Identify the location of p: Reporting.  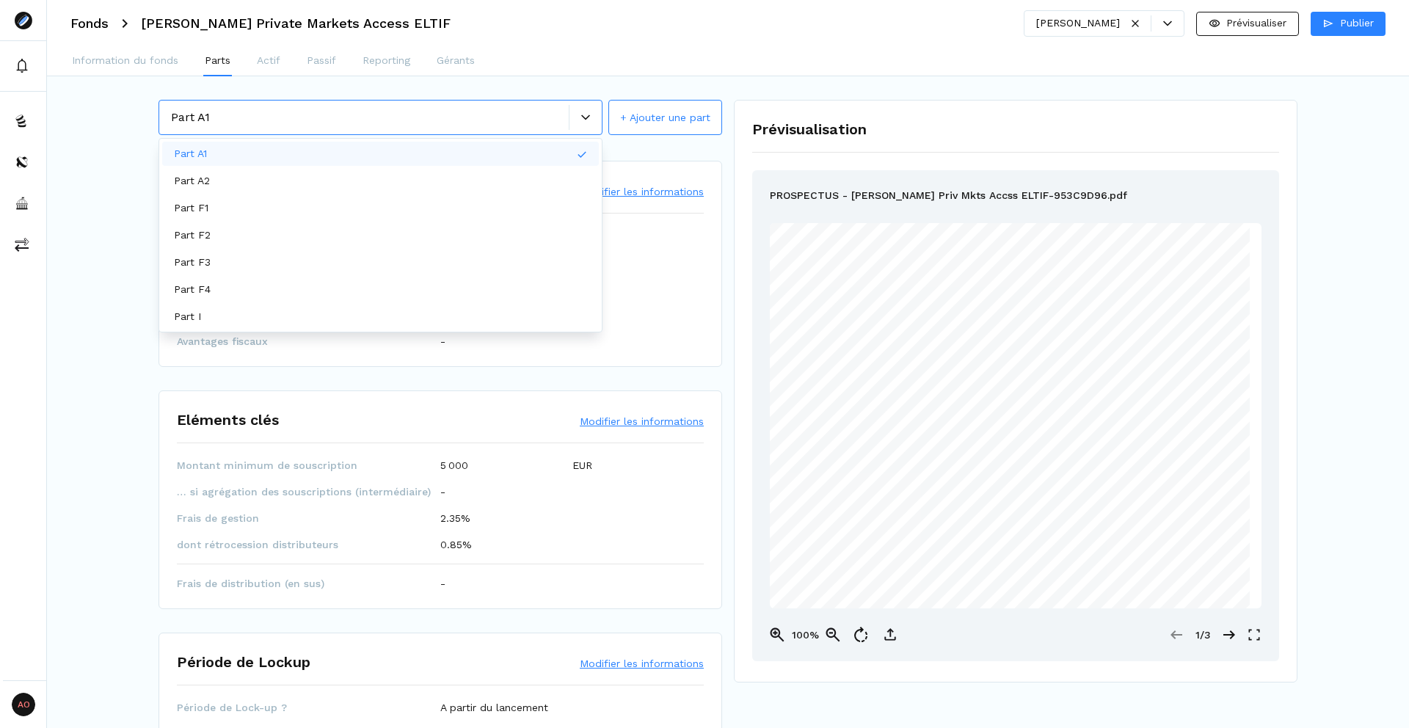
(386, 60).